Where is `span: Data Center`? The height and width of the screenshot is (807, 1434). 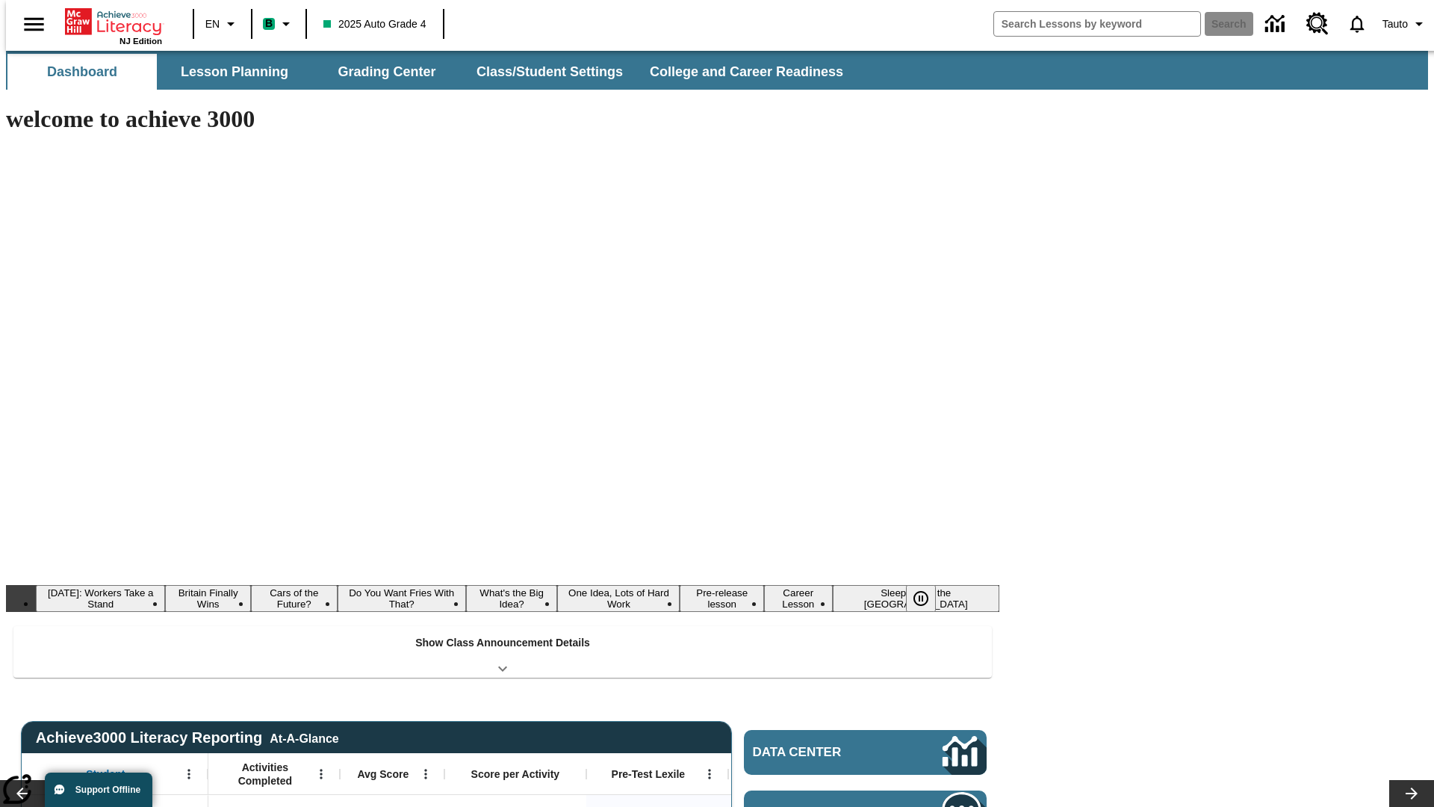 span: Data Center is located at coordinates (822, 752).